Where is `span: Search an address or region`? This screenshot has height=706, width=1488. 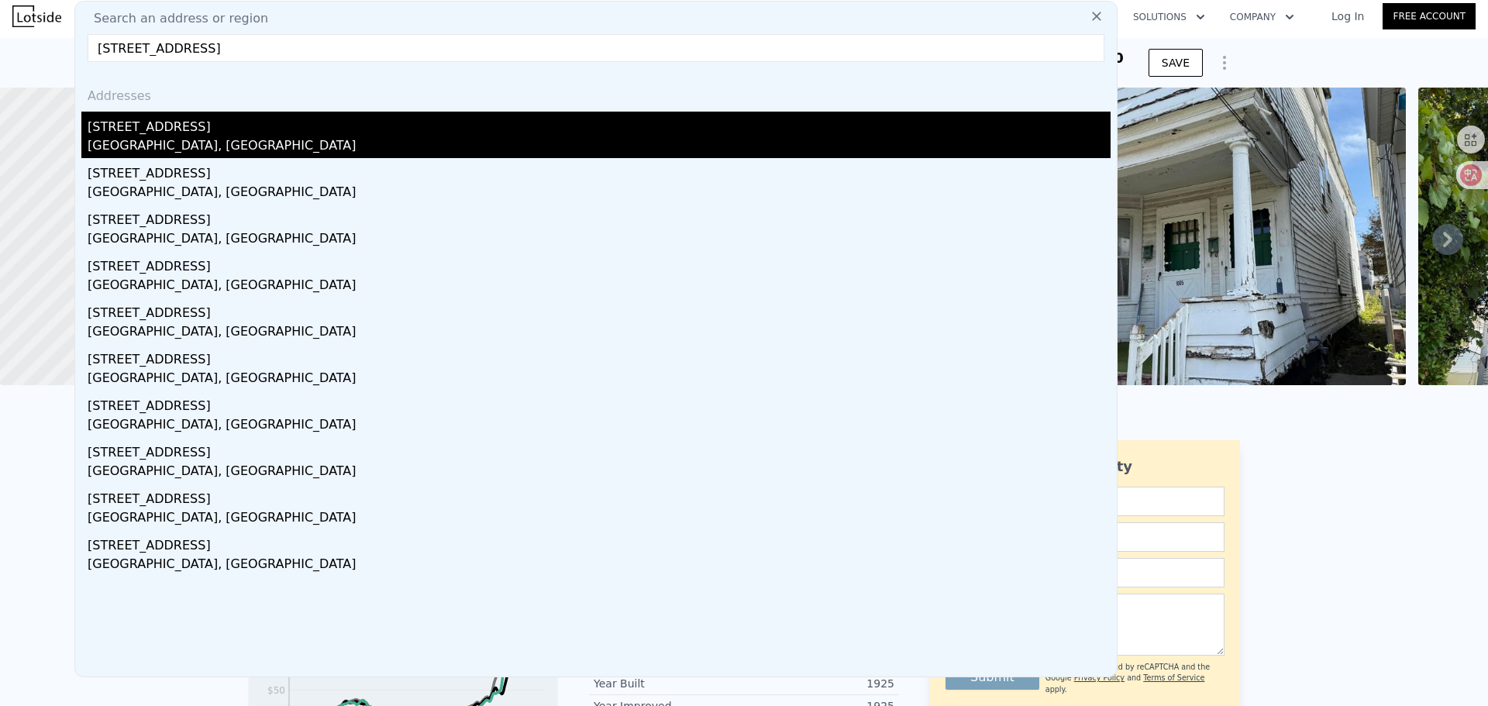 span: Search an address or region is located at coordinates (174, 19).